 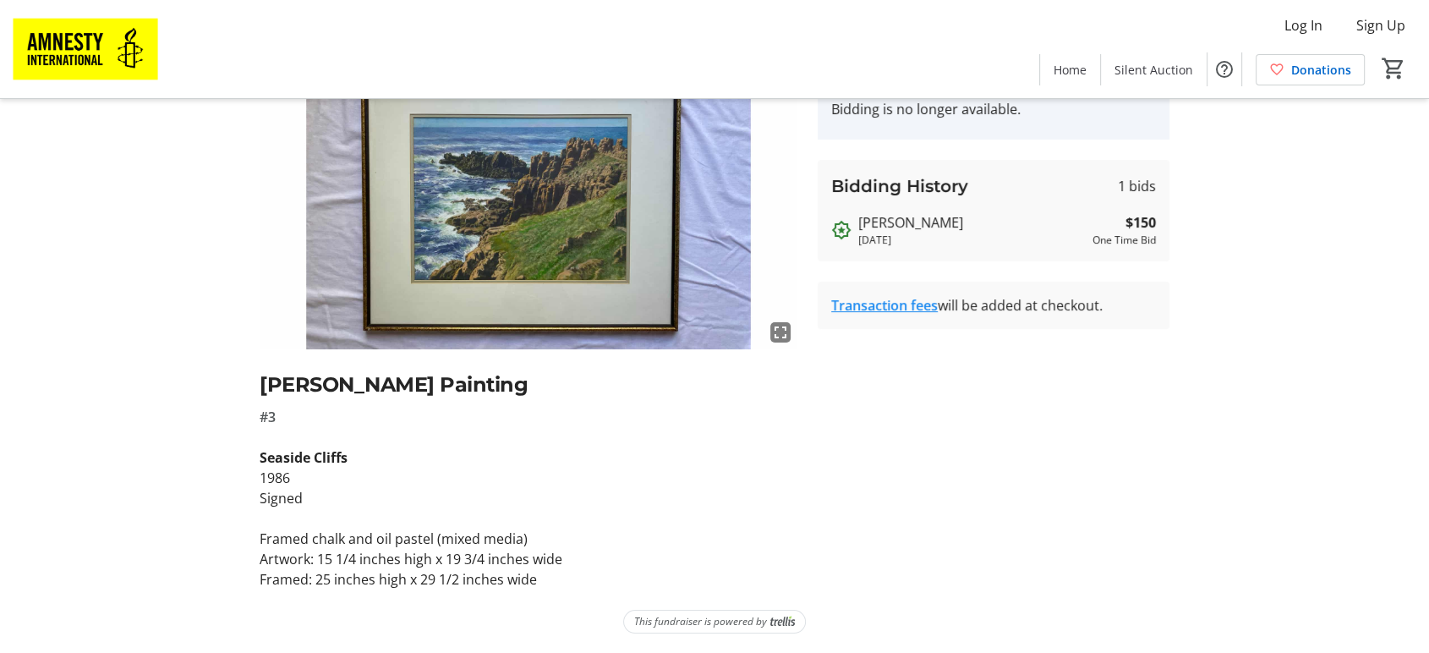 What do you see at coordinates (1381, 25) in the screenshot?
I see `button: Sign Up` at bounding box center [1381, 25].